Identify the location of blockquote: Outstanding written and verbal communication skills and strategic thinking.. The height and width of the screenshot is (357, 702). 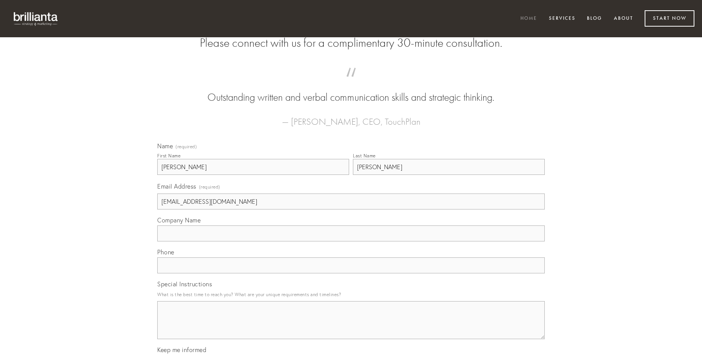
(351, 90).